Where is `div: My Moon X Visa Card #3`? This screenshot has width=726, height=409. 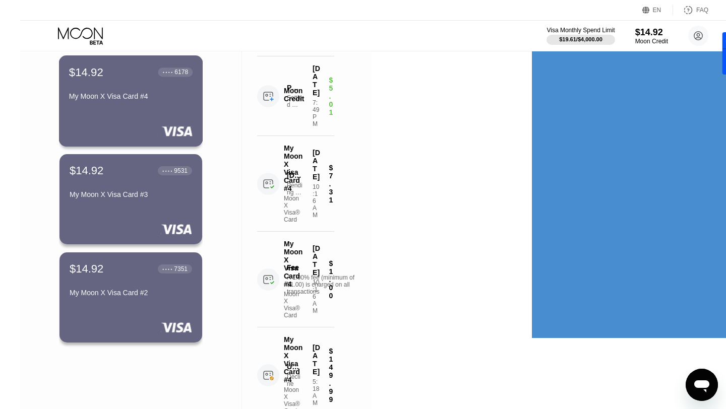 div: My Moon X Visa Card #3 is located at coordinates (131, 195).